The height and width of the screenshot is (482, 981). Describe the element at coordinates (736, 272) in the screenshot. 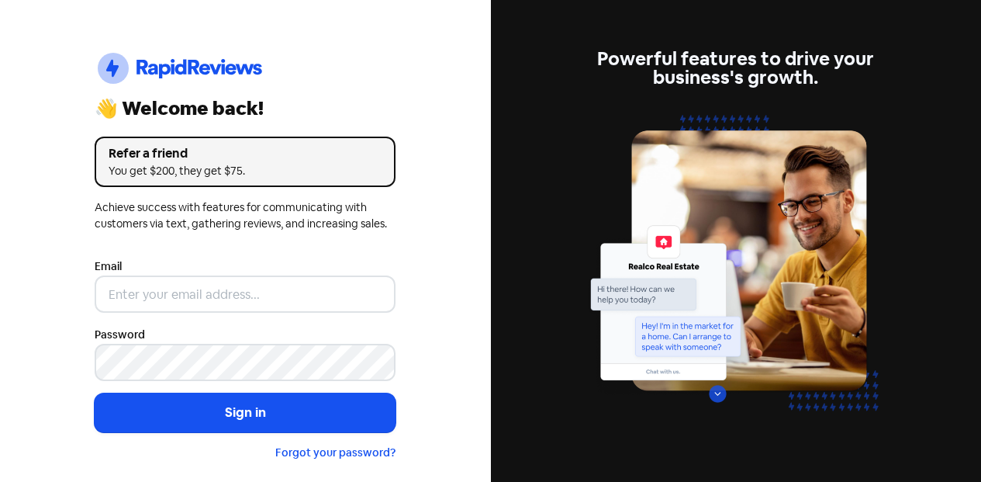

I see `img: web-chat` at that location.